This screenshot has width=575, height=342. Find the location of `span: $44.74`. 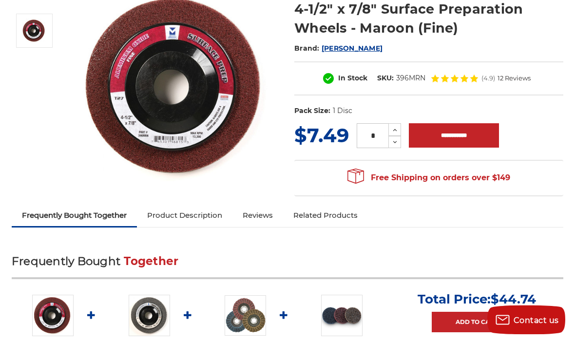

span: $44.74 is located at coordinates (514, 300).